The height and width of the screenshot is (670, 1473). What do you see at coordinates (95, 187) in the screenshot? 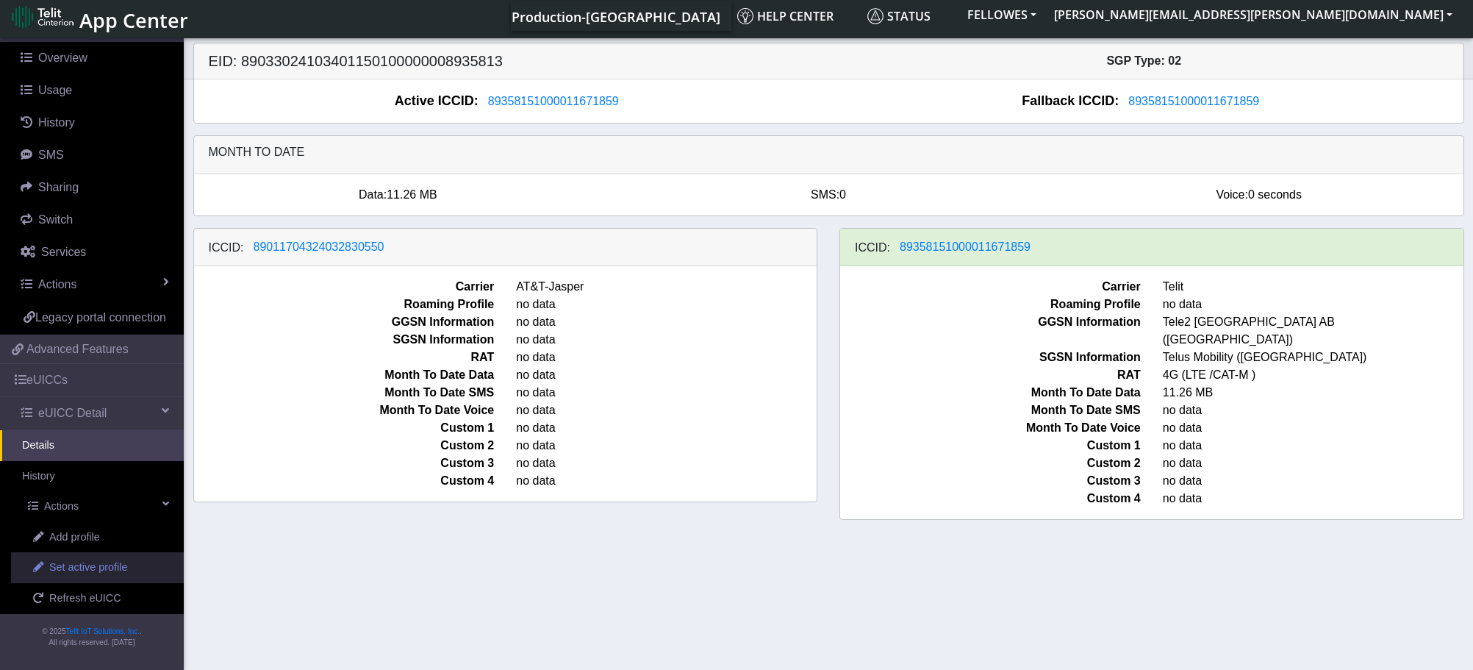
I see `a: Sharing` at bounding box center [95, 187].